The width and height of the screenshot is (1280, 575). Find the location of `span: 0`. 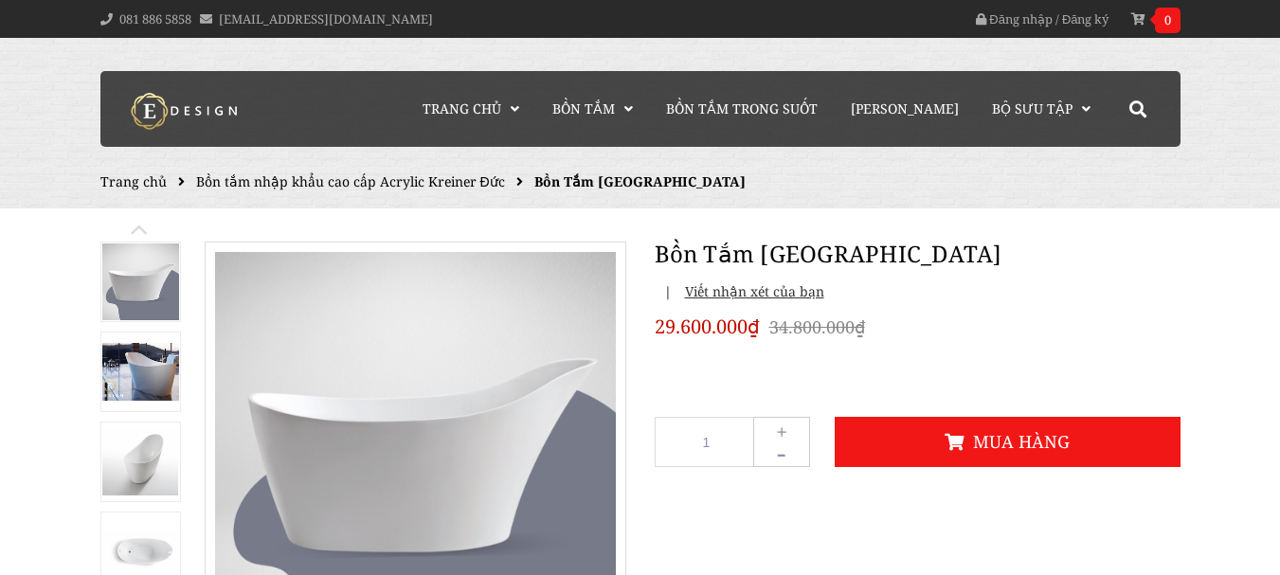

span: 0 is located at coordinates (1167, 20).